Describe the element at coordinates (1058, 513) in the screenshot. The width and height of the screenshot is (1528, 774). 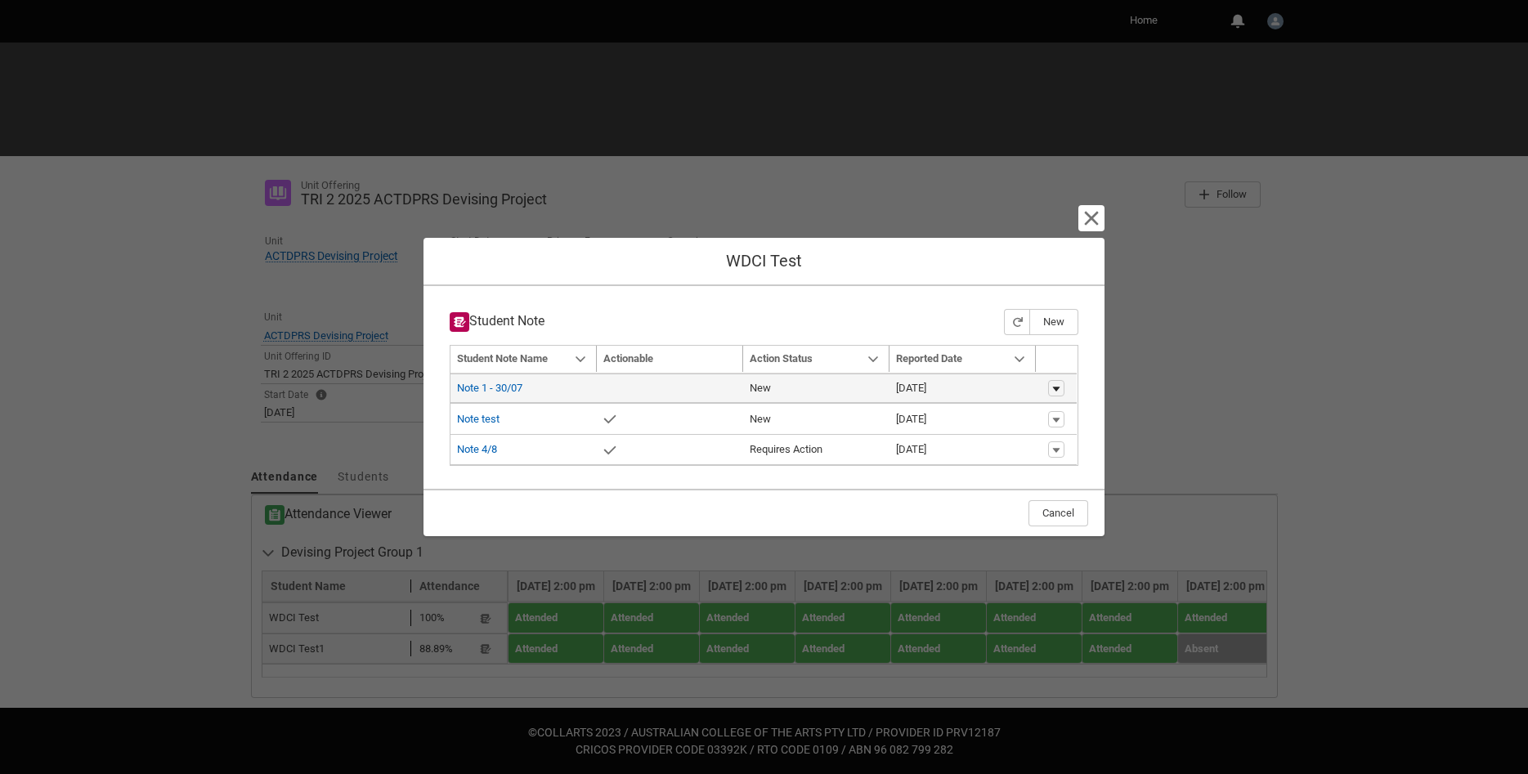
I see `button: Cancel` at that location.